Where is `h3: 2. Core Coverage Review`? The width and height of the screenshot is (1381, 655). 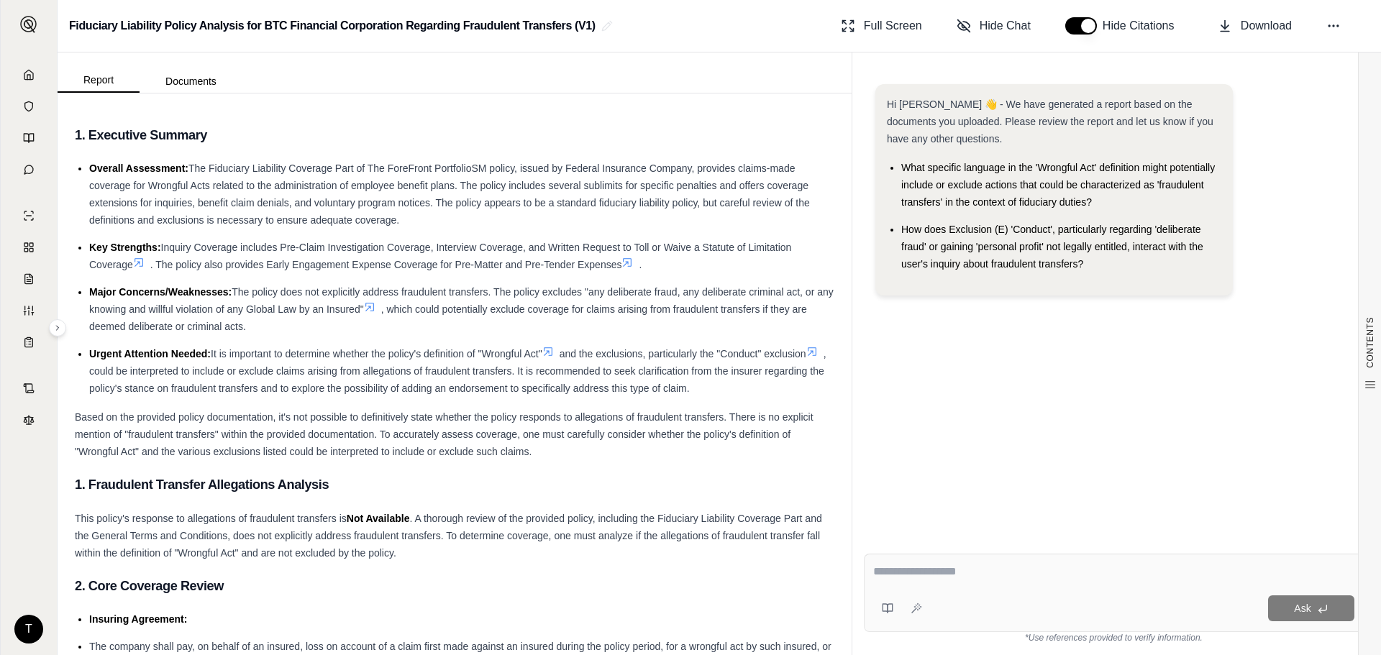
h3: 2. Core Coverage Review is located at coordinates (454, 586).